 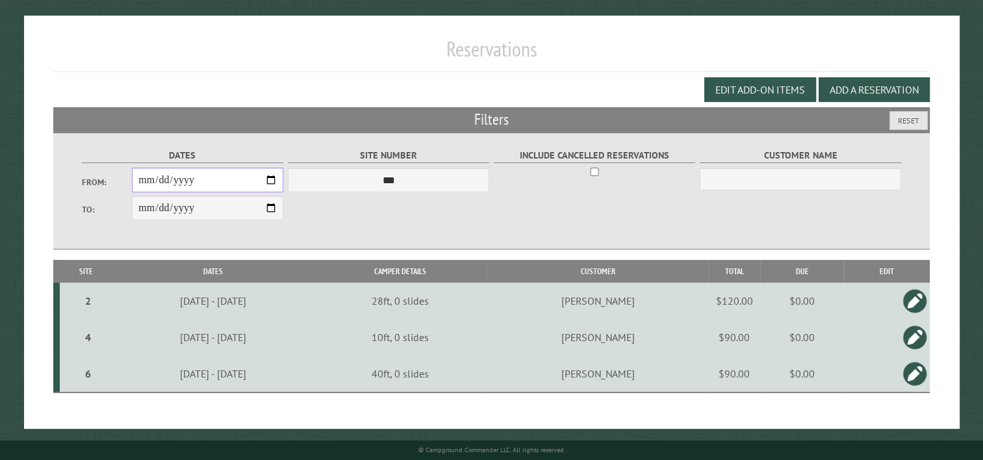 I want to click on label: To:, so click(x=107, y=209).